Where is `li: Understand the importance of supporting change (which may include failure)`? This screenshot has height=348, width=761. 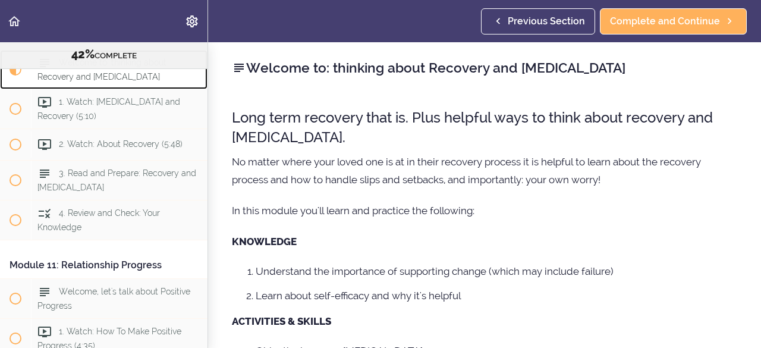 li: Understand the importance of supporting change (which may include failure) is located at coordinates (496, 271).